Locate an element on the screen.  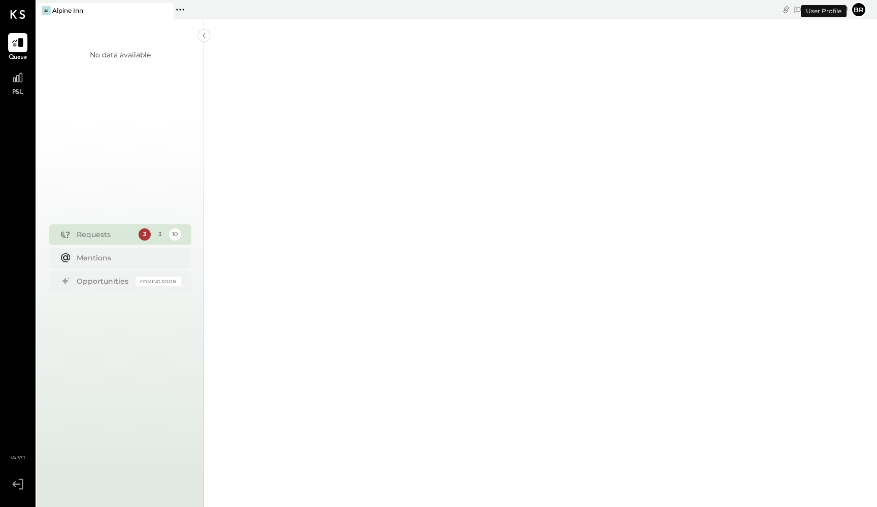
button: br is located at coordinates (859, 10).